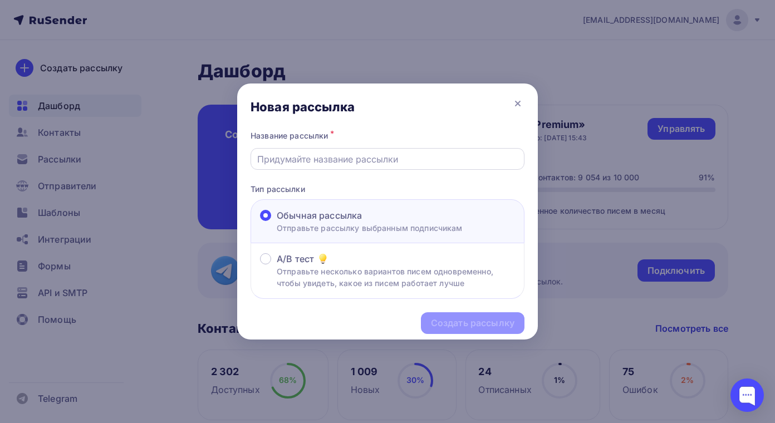 This screenshot has height=423, width=775. Describe the element at coordinates (387, 136) in the screenshot. I see `div: Название рассылки` at that location.